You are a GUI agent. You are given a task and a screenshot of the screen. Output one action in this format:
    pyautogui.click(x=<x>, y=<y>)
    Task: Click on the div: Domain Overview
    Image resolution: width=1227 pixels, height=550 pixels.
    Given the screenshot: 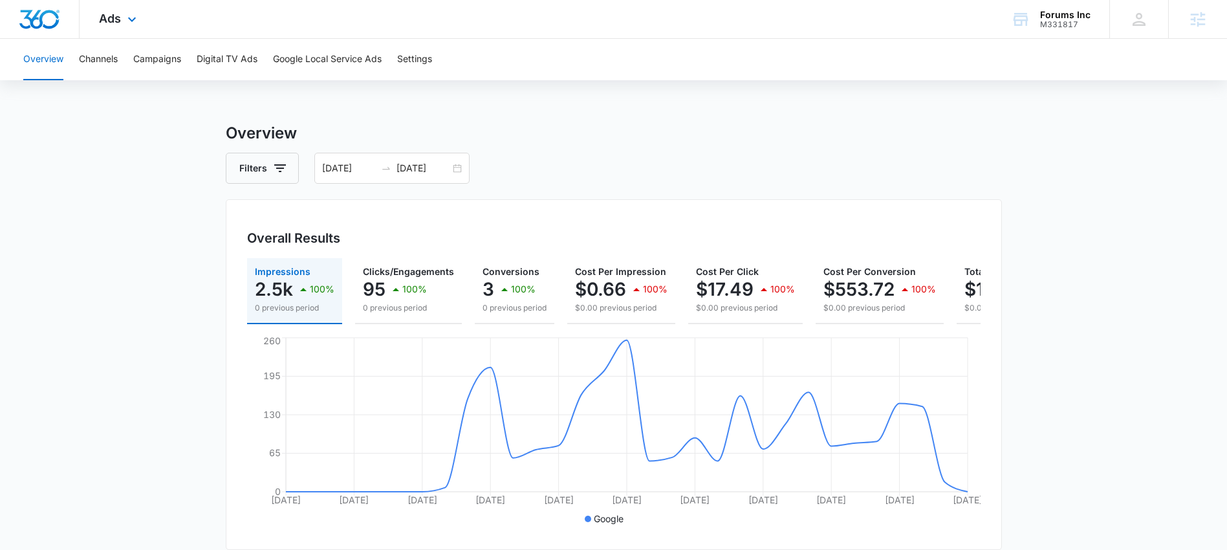 What is the action you would take?
    pyautogui.click(x=82, y=80)
    